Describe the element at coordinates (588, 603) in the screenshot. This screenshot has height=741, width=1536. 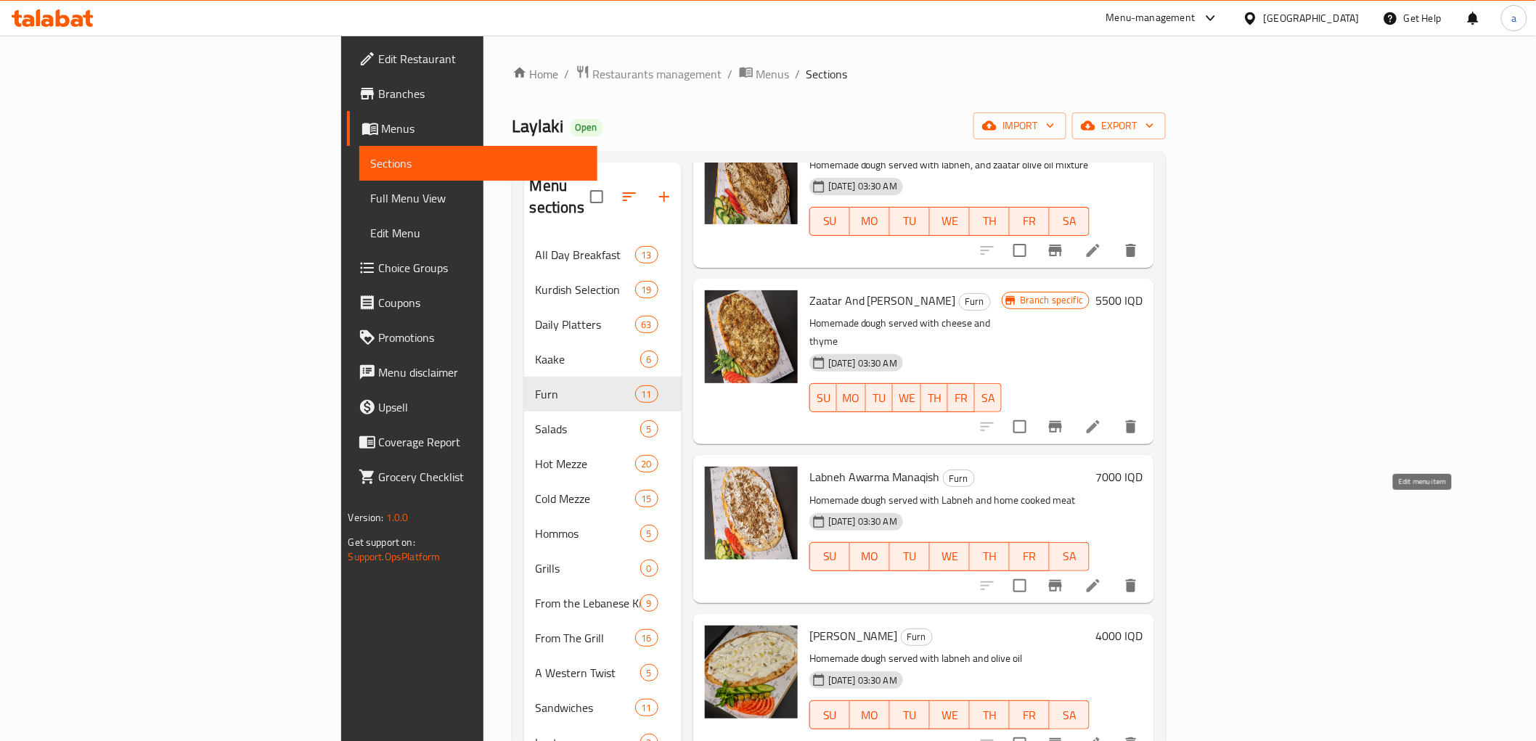
I see `div: From the Lebanese Kitchen` at that location.